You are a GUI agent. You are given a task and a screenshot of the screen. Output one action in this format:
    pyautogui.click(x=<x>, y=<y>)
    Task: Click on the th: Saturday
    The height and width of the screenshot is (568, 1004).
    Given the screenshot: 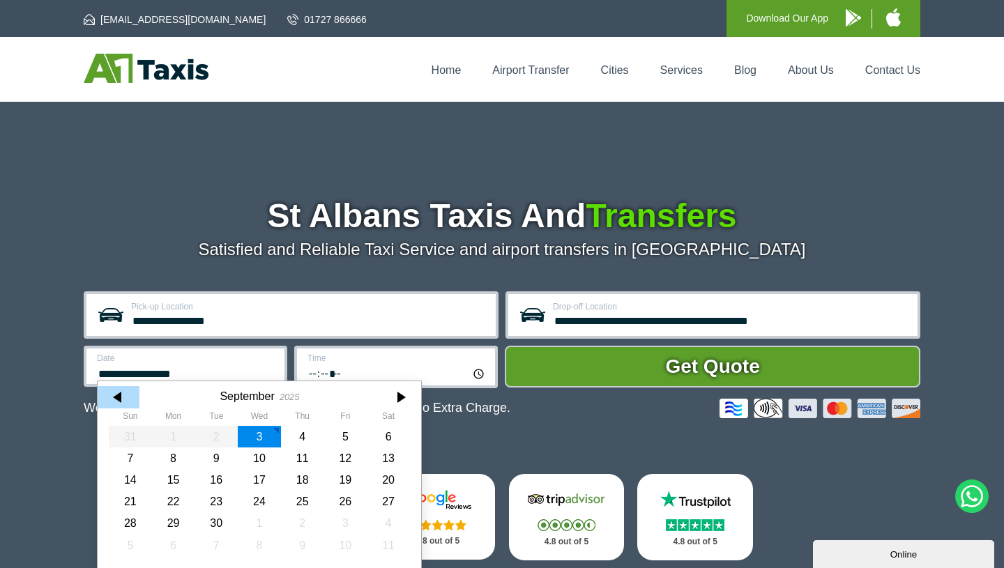 What is the action you would take?
    pyautogui.click(x=388, y=418)
    